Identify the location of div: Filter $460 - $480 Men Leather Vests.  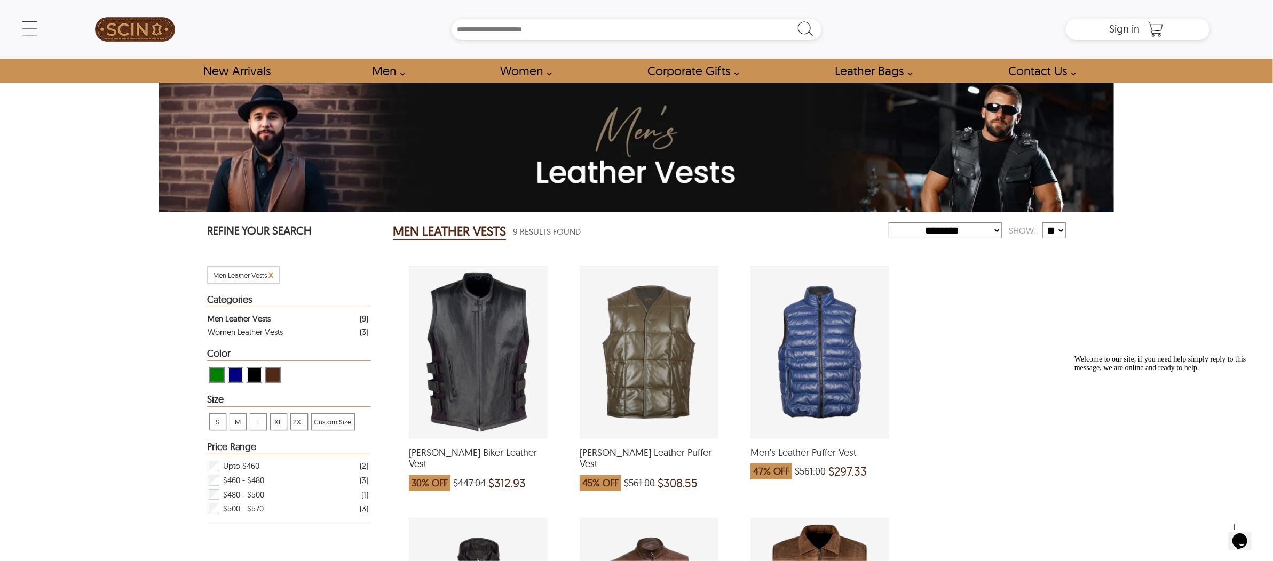
(288, 480).